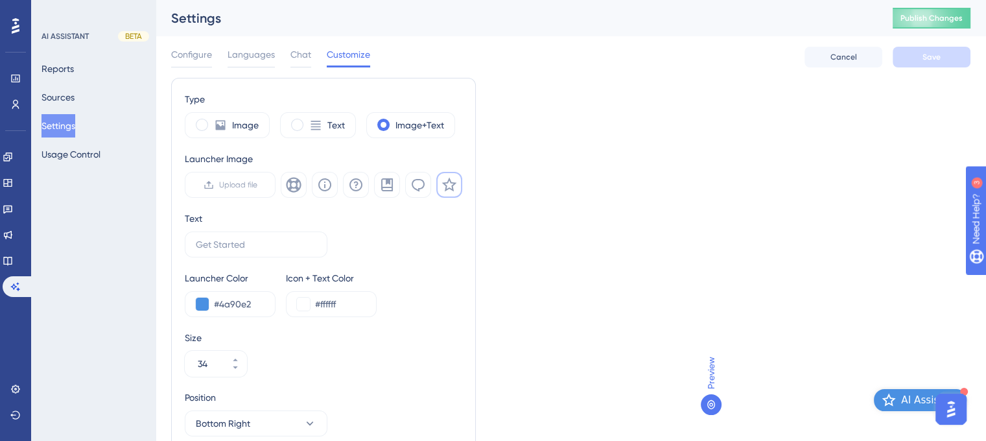 The width and height of the screenshot is (986, 441). Describe the element at coordinates (256, 397) in the screenshot. I see `div: Position` at that location.